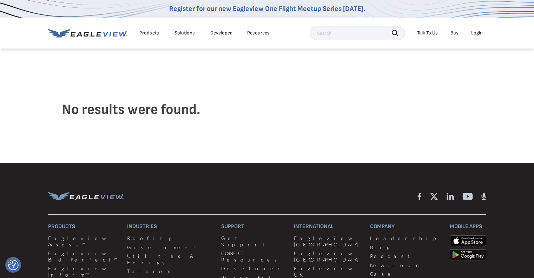 The width and height of the screenshot is (534, 278). I want to click on img: Revisit consent button, so click(13, 265).